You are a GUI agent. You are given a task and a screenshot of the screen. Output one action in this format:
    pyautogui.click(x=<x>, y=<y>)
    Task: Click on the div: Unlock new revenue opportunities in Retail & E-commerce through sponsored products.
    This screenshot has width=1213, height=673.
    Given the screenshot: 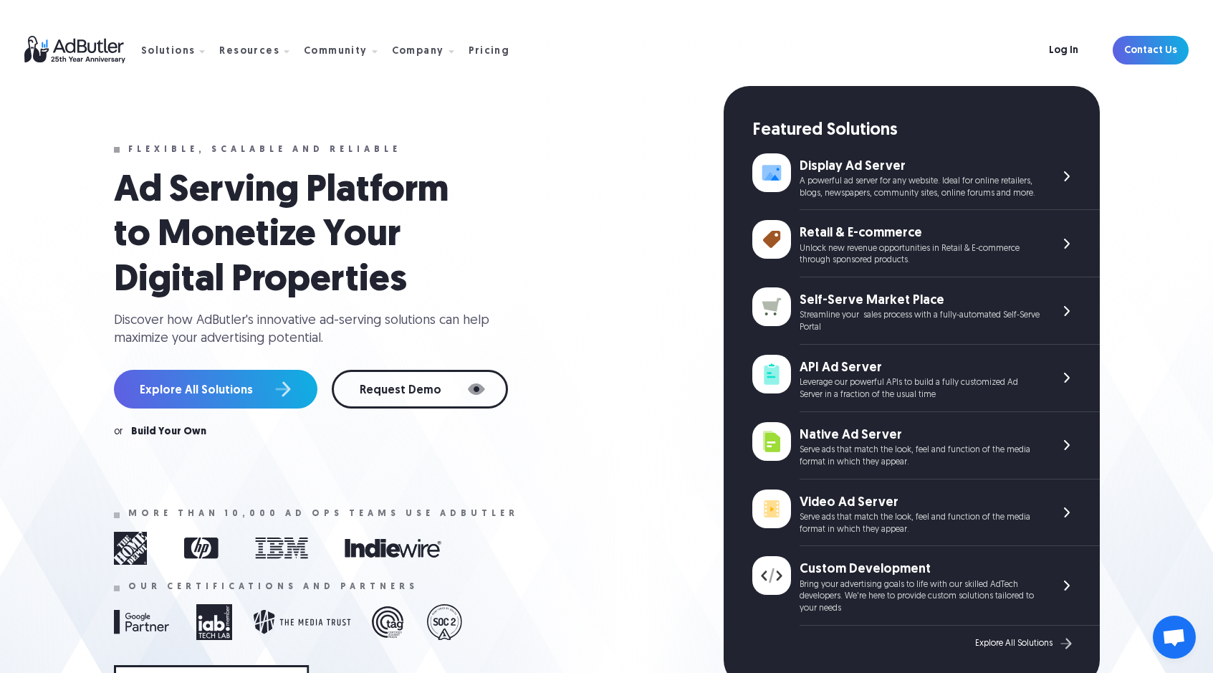 What is the action you would take?
    pyautogui.click(x=919, y=255)
    